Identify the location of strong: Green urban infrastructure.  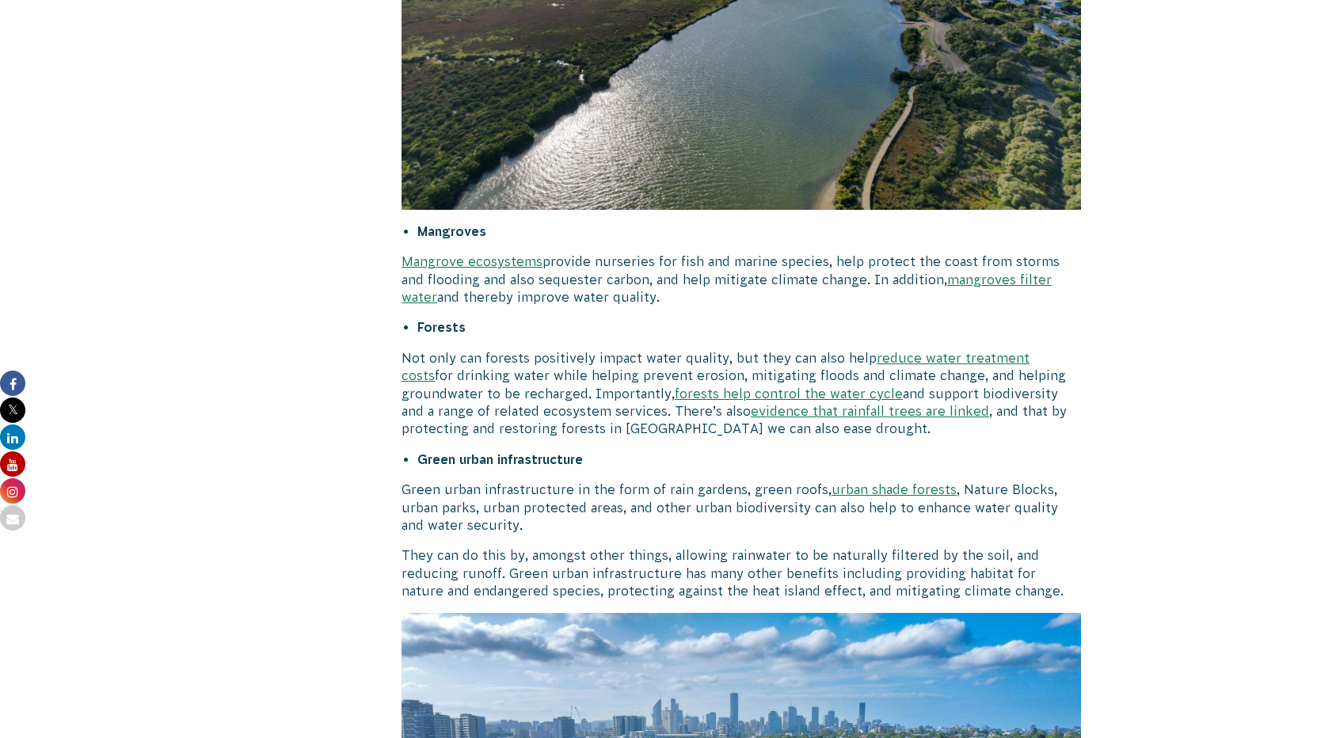
(500, 459).